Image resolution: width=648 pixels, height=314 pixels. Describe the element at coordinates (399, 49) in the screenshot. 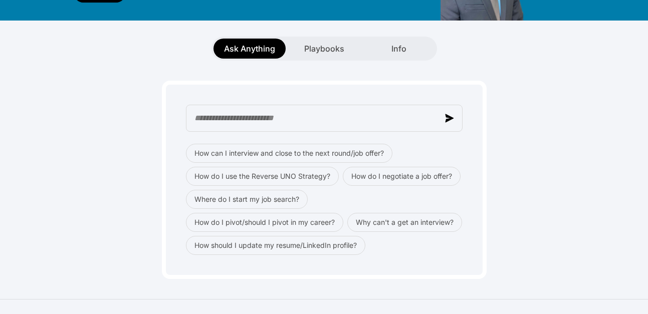

I see `span: Info` at that location.